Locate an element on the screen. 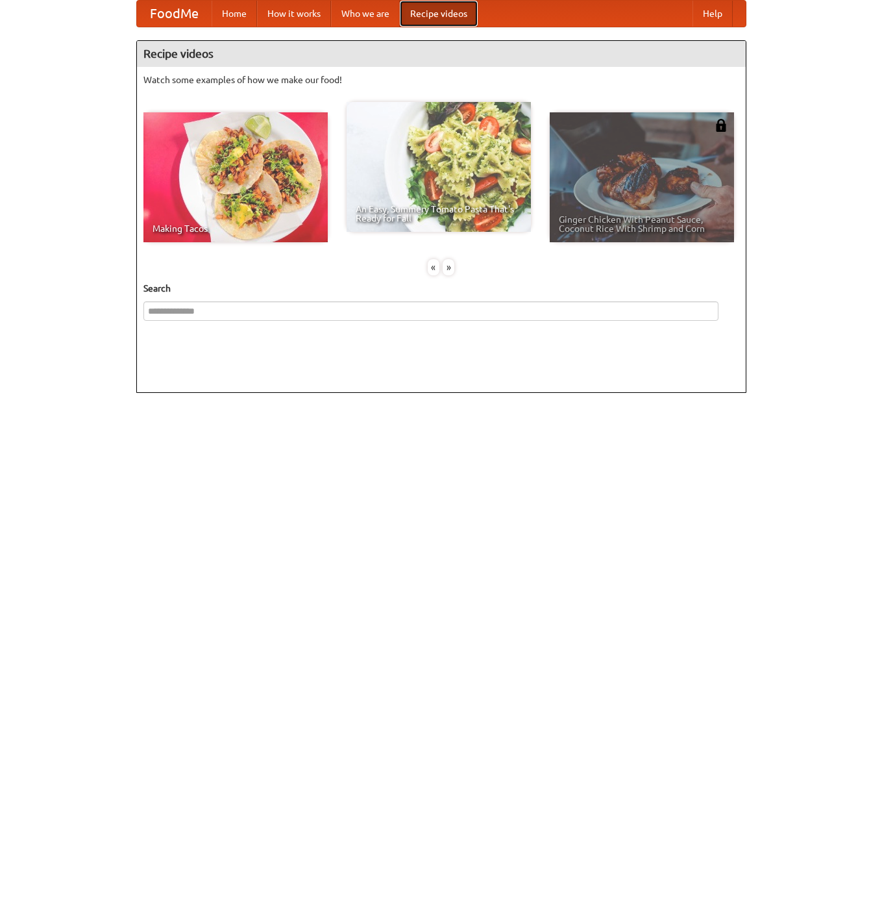 Image resolution: width=882 pixels, height=919 pixels. p: Watch some examples of how we make our food! is located at coordinates (441, 80).